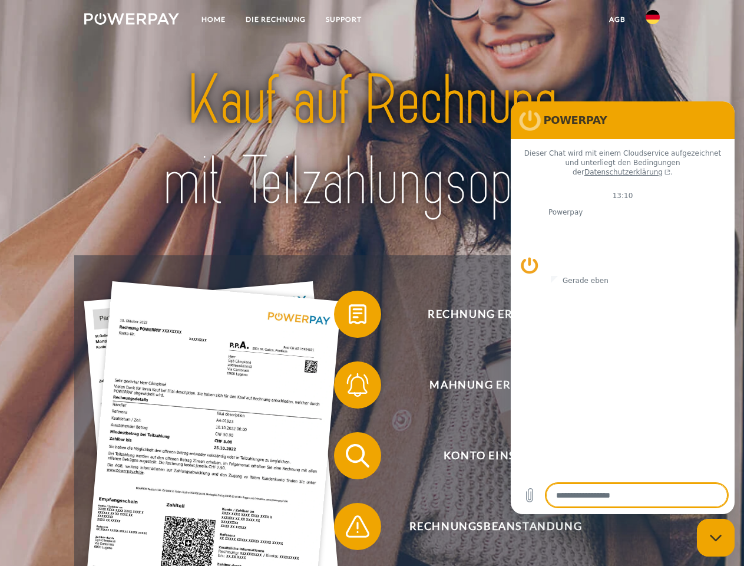 The image size is (744, 566). What do you see at coordinates (156, 71) in the screenshot?
I see `svg: (wird in einer neuen Registerkarte geöffnet)` at bounding box center [156, 71].